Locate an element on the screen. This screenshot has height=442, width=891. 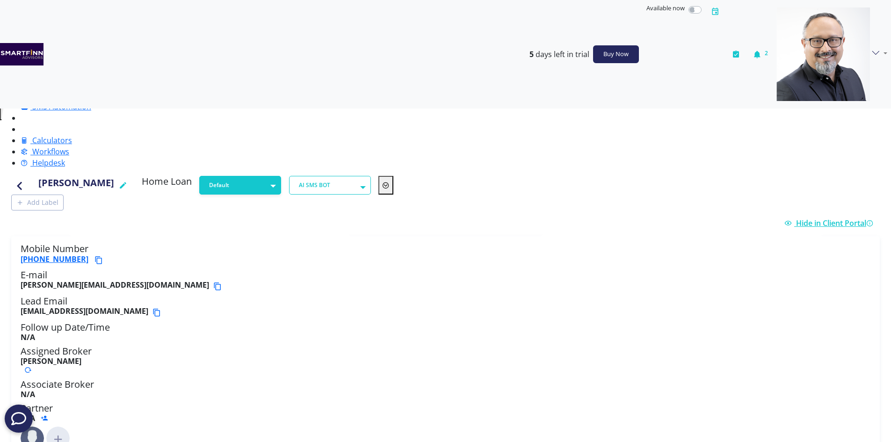
b: 5 is located at coordinates (532, 54).